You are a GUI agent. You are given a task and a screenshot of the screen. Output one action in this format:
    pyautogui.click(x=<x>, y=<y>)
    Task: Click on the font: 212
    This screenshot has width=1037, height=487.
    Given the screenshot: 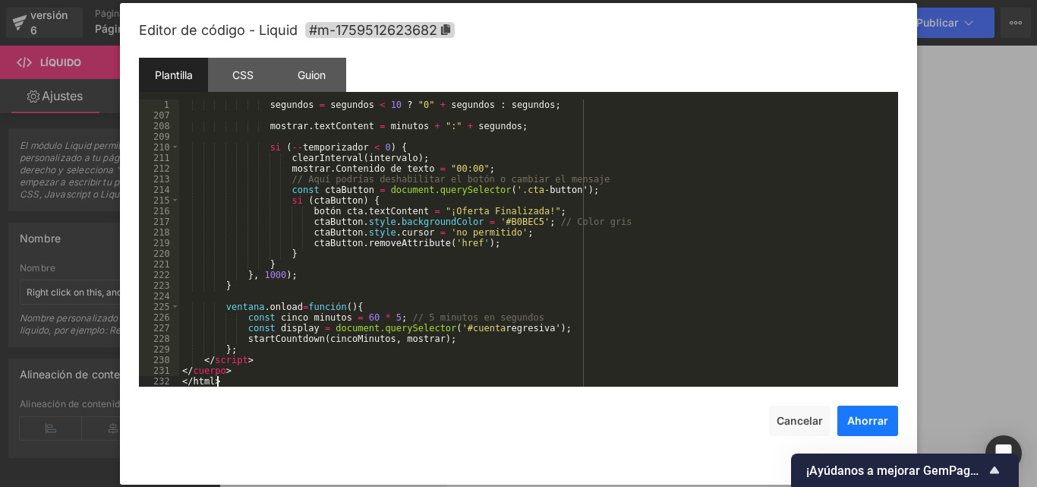 What is the action you would take?
    pyautogui.click(x=162, y=169)
    